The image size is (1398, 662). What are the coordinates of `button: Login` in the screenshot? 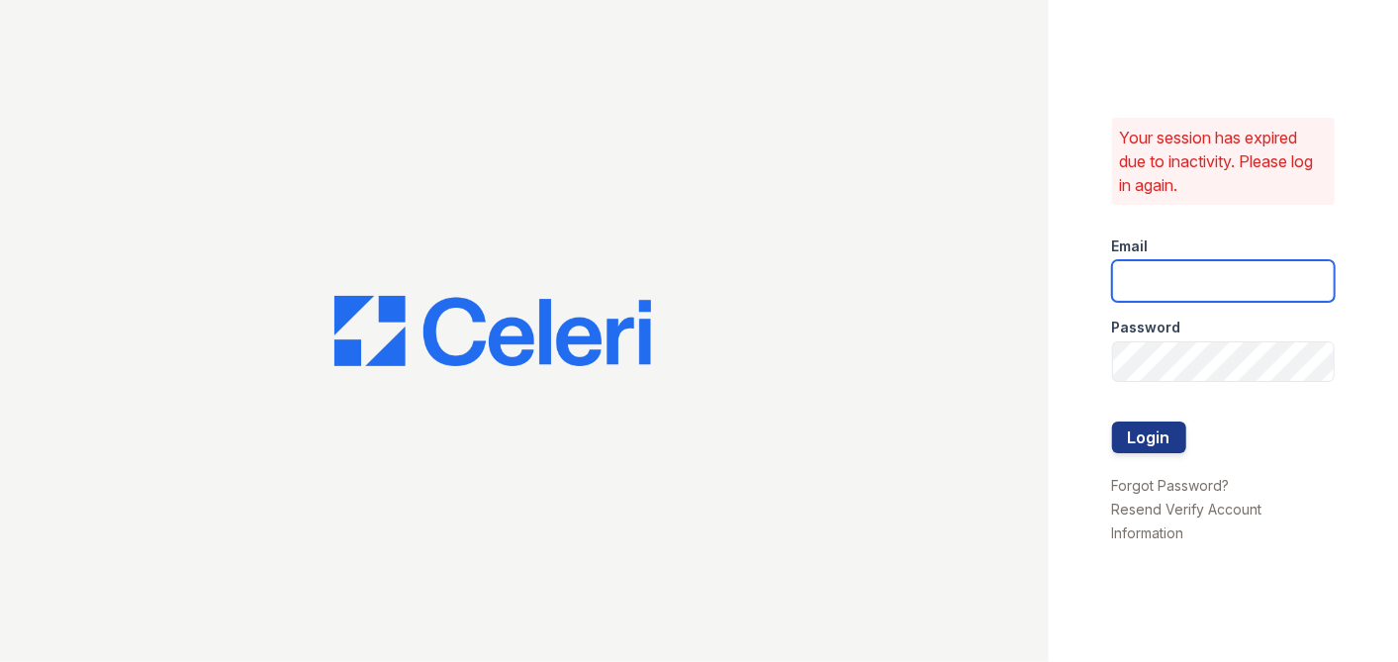 It's located at (1149, 437).